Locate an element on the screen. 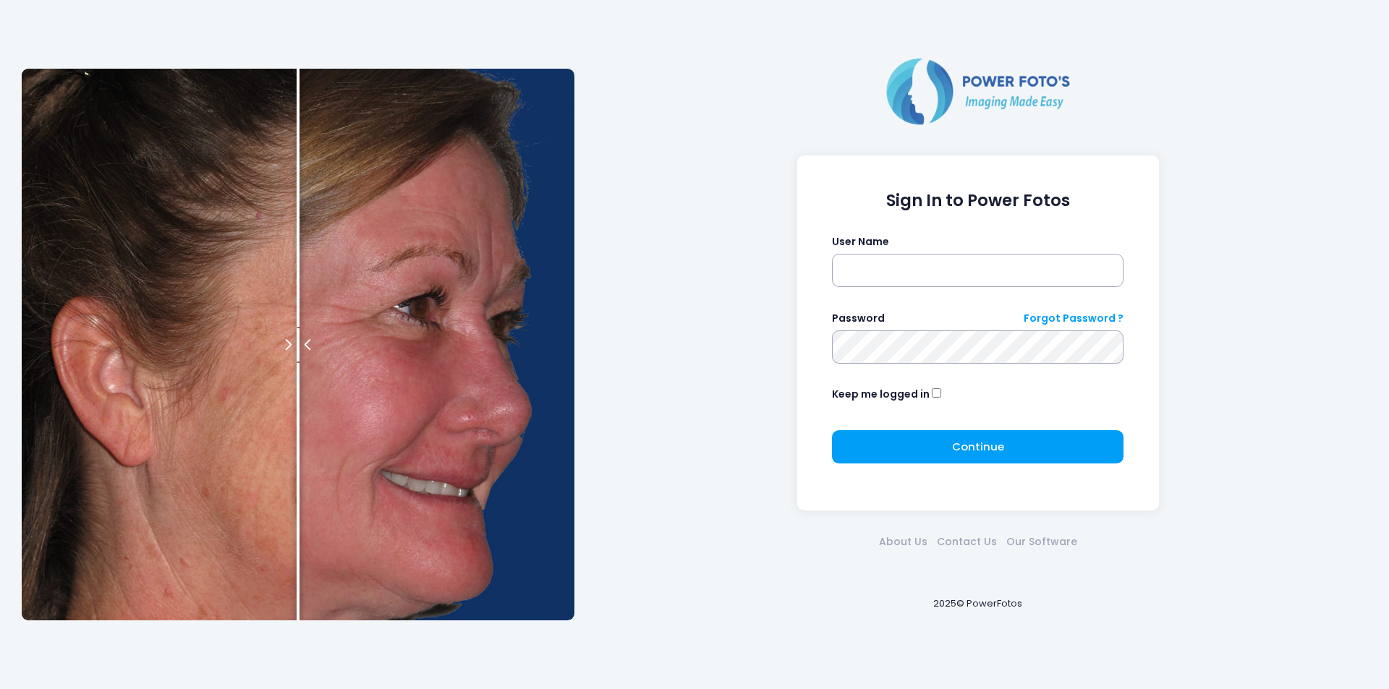 This screenshot has width=1389, height=689. div: 2025© PowerFotos is located at coordinates (977, 603).